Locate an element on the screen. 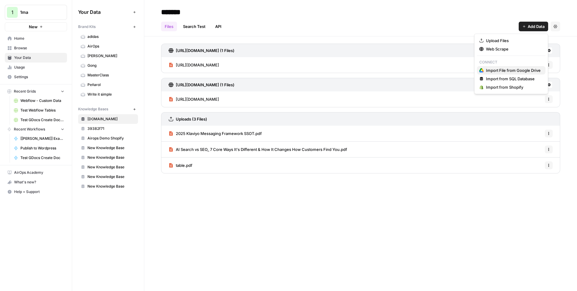  a: Files is located at coordinates (169, 26).